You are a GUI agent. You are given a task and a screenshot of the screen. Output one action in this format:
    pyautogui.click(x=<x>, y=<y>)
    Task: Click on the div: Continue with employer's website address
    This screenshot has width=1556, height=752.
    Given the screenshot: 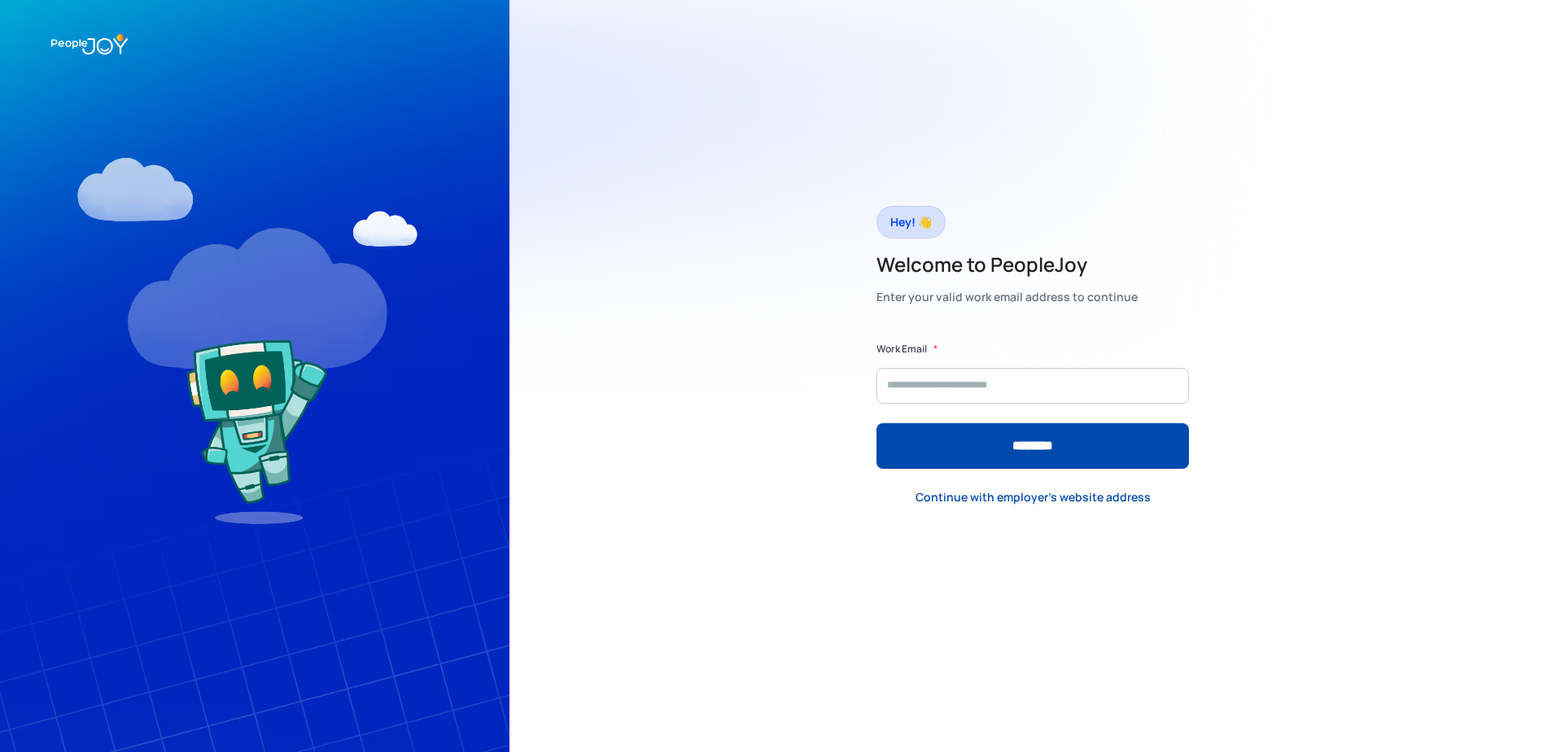 What is the action you would take?
    pyautogui.click(x=1033, y=497)
    